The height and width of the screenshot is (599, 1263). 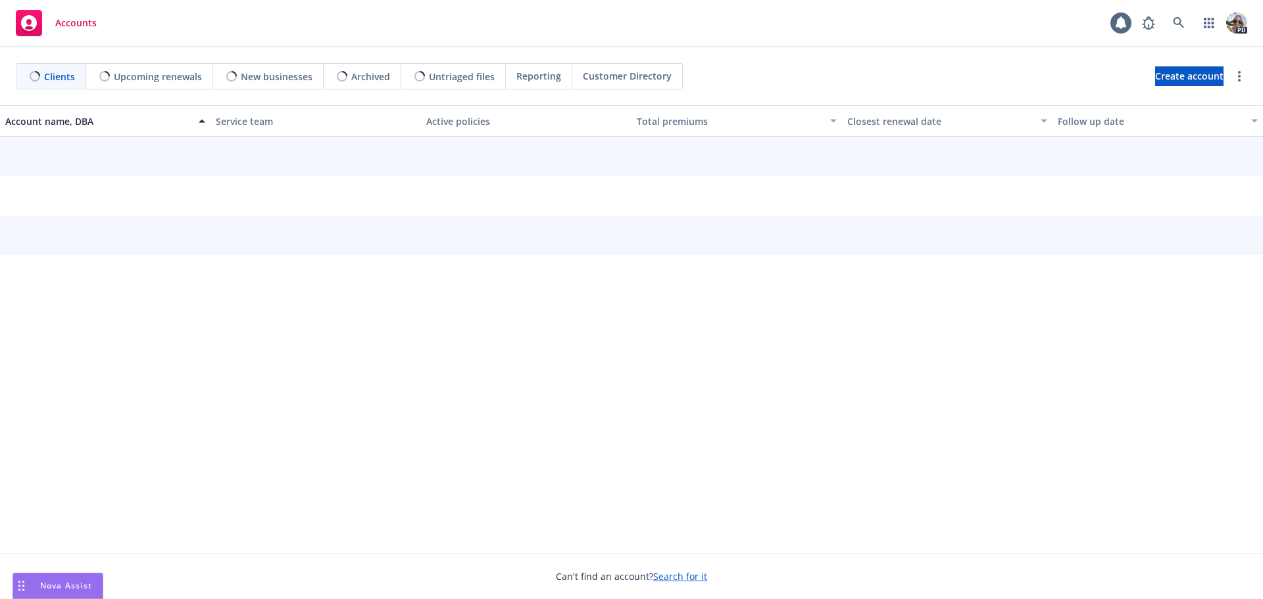 I want to click on button: Nova Assist, so click(x=58, y=586).